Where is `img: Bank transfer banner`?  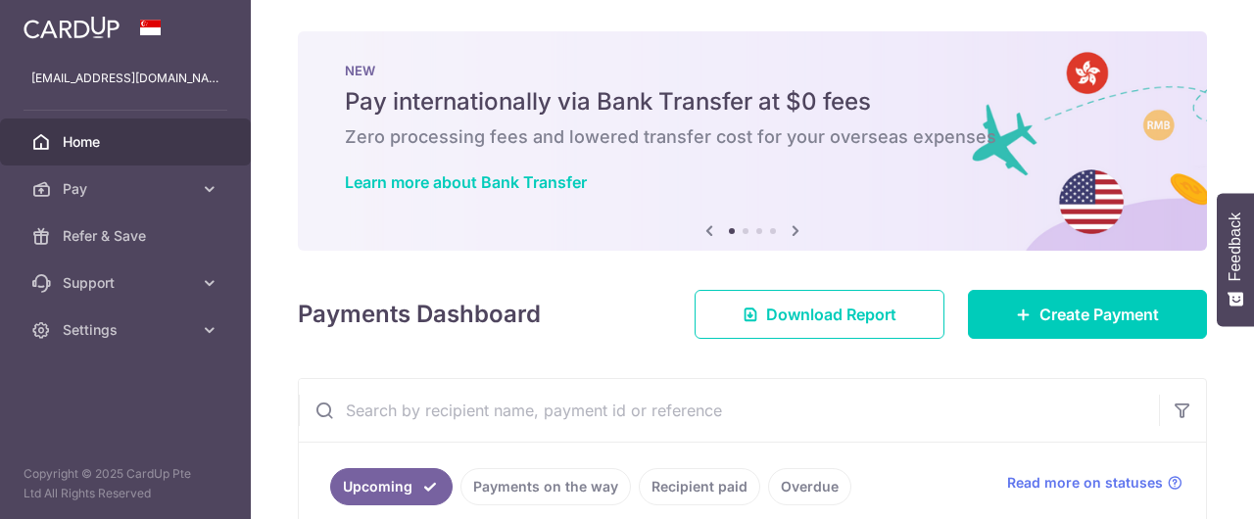 img: Bank transfer banner is located at coordinates (753, 141).